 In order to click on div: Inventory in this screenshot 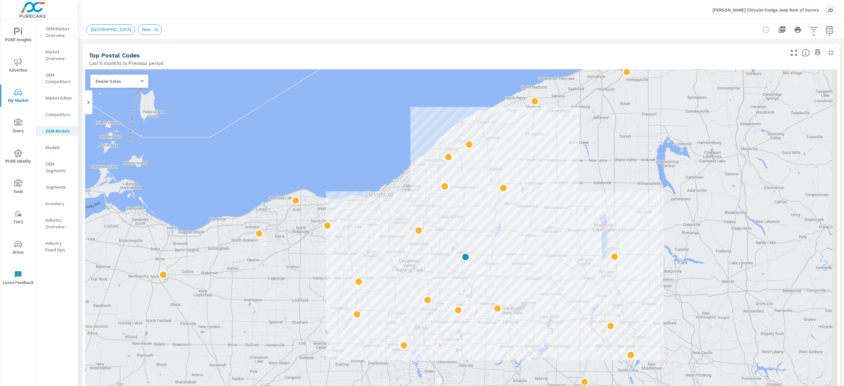, I will do `click(57, 203)`.